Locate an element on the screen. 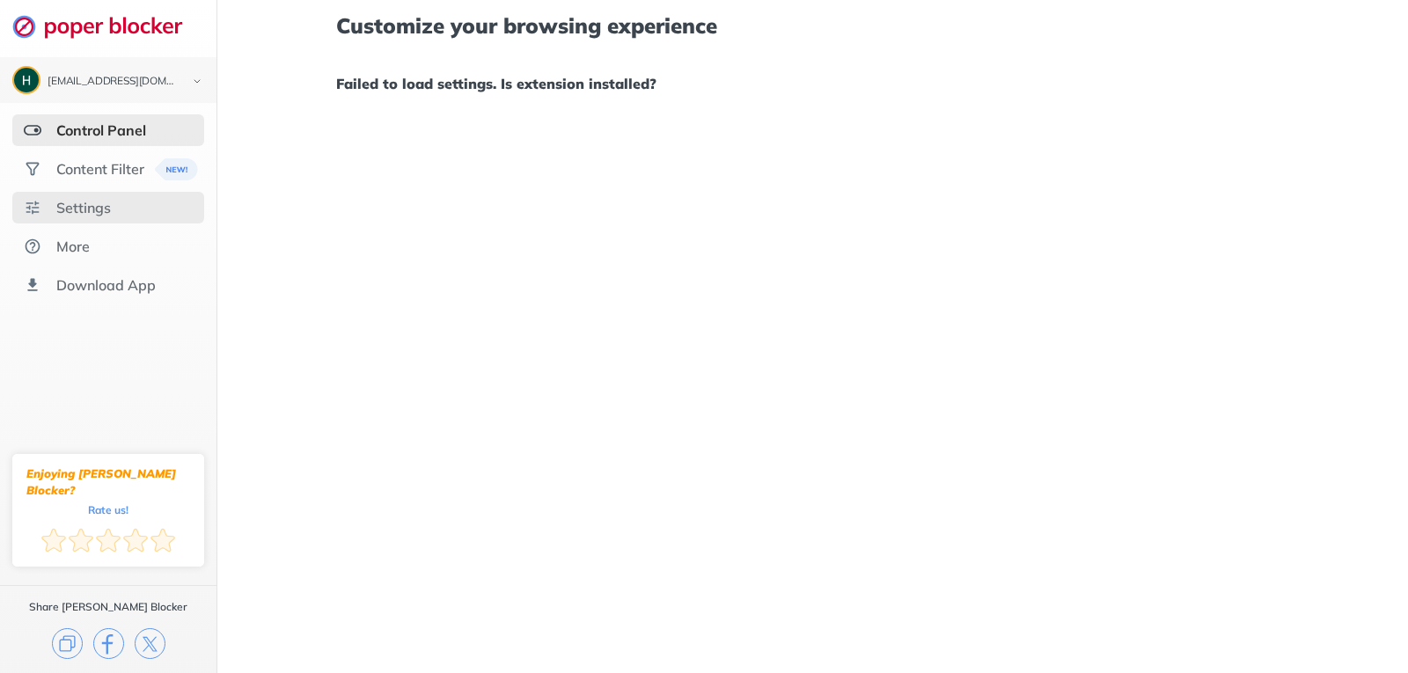 The height and width of the screenshot is (673, 1408). h1: Customize your browsing experience is located at coordinates (812, 26).